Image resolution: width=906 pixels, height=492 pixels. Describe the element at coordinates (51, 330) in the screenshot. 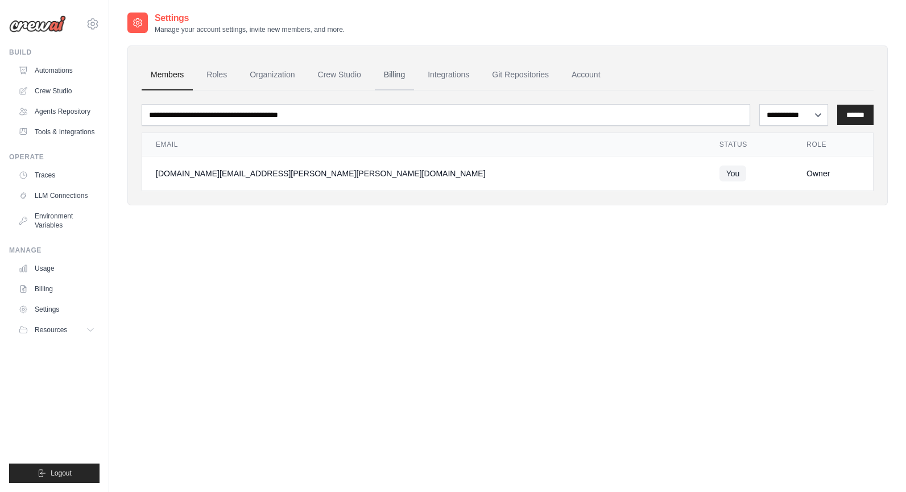

I see `span: Resources` at that location.